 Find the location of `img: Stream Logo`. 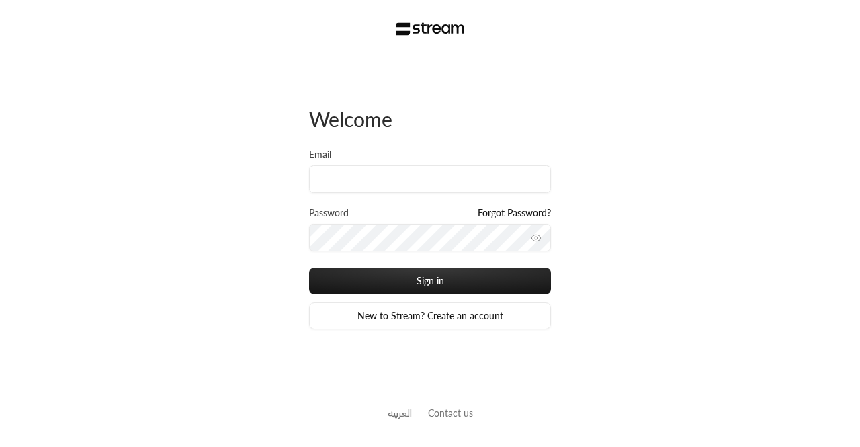

img: Stream Logo is located at coordinates (430, 29).